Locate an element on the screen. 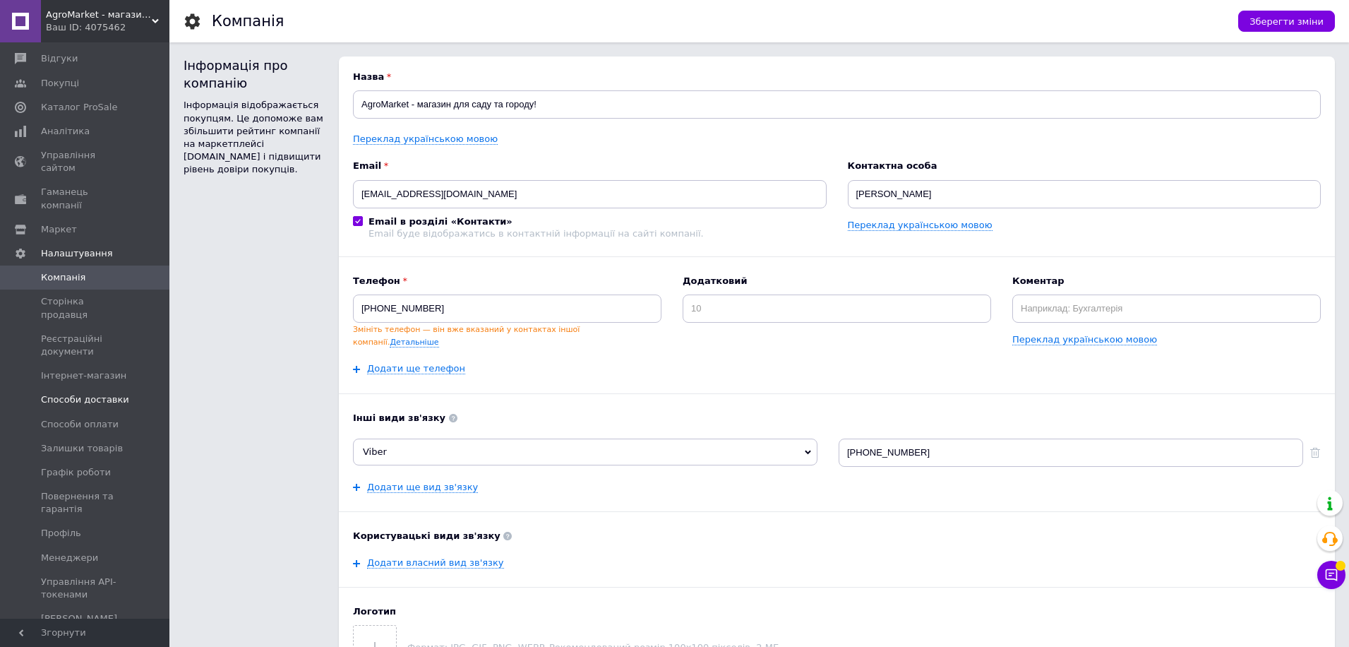 The image size is (1349, 647). b: Контактна особа is located at coordinates (1085, 166).